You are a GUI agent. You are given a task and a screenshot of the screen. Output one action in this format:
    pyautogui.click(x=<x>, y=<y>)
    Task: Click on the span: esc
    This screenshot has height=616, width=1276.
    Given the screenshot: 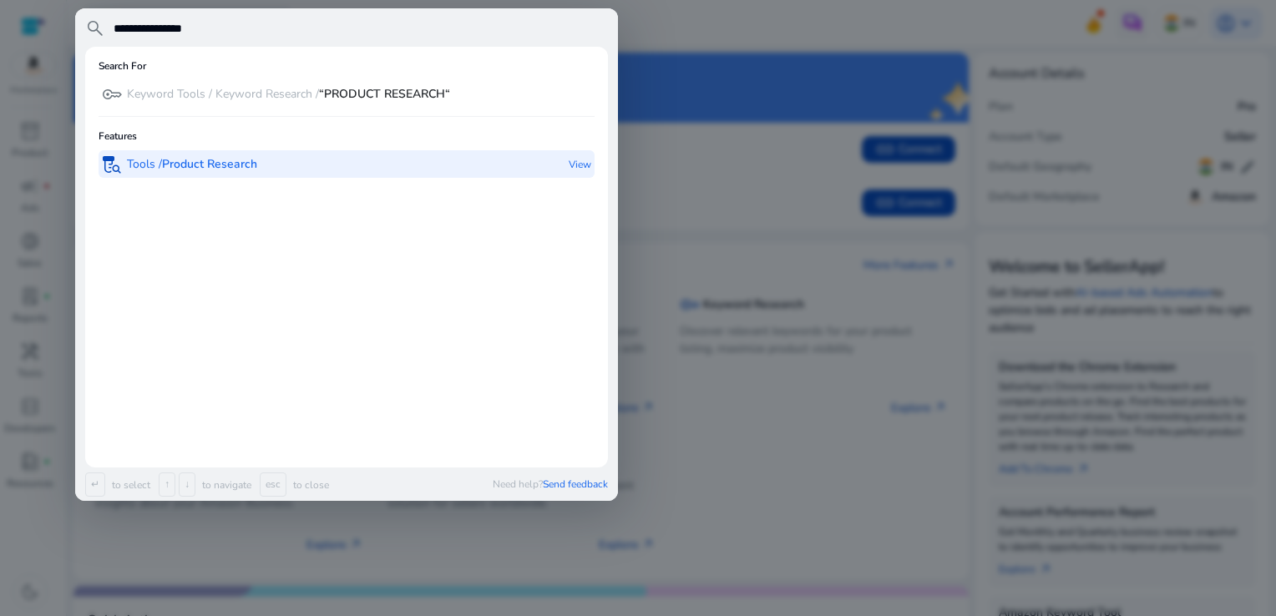 What is the action you would take?
    pyautogui.click(x=273, y=484)
    